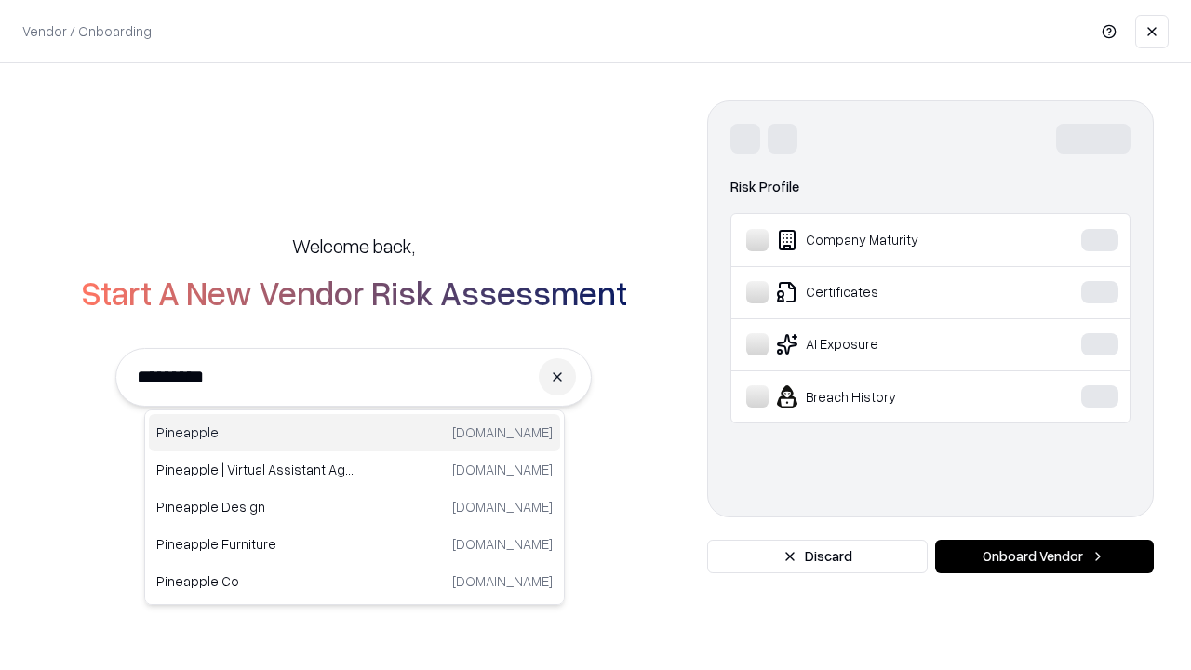 The width and height of the screenshot is (1191, 670). What do you see at coordinates (353, 292) in the screenshot?
I see `h2: Start A New Vendor Risk Assessment` at bounding box center [353, 292].